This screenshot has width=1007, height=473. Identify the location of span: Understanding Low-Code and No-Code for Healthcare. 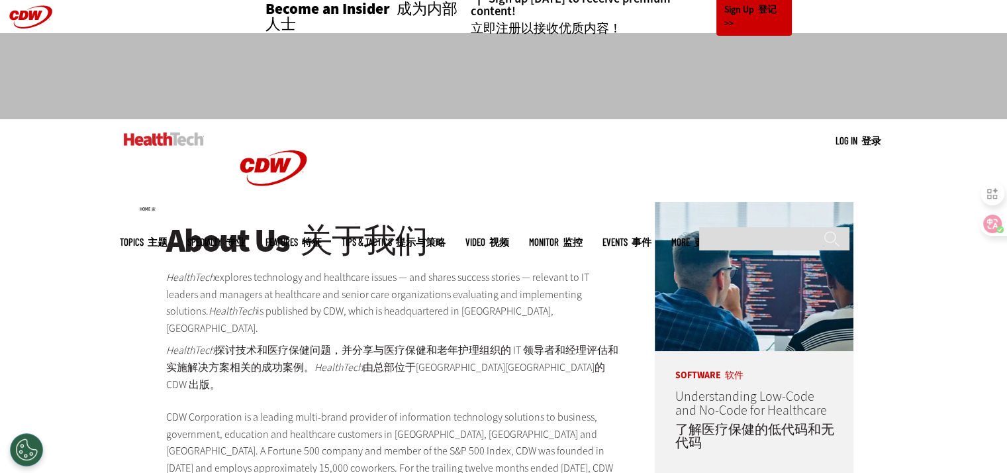
(754, 419).